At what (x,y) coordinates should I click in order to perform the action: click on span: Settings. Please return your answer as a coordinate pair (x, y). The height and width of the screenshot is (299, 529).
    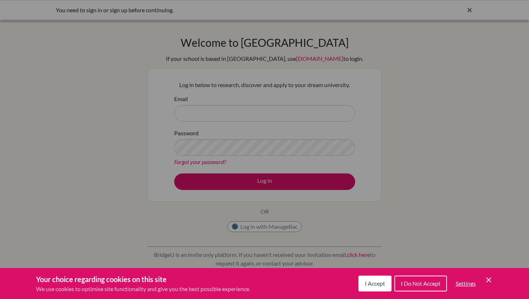
    Looking at the image, I should click on (465, 283).